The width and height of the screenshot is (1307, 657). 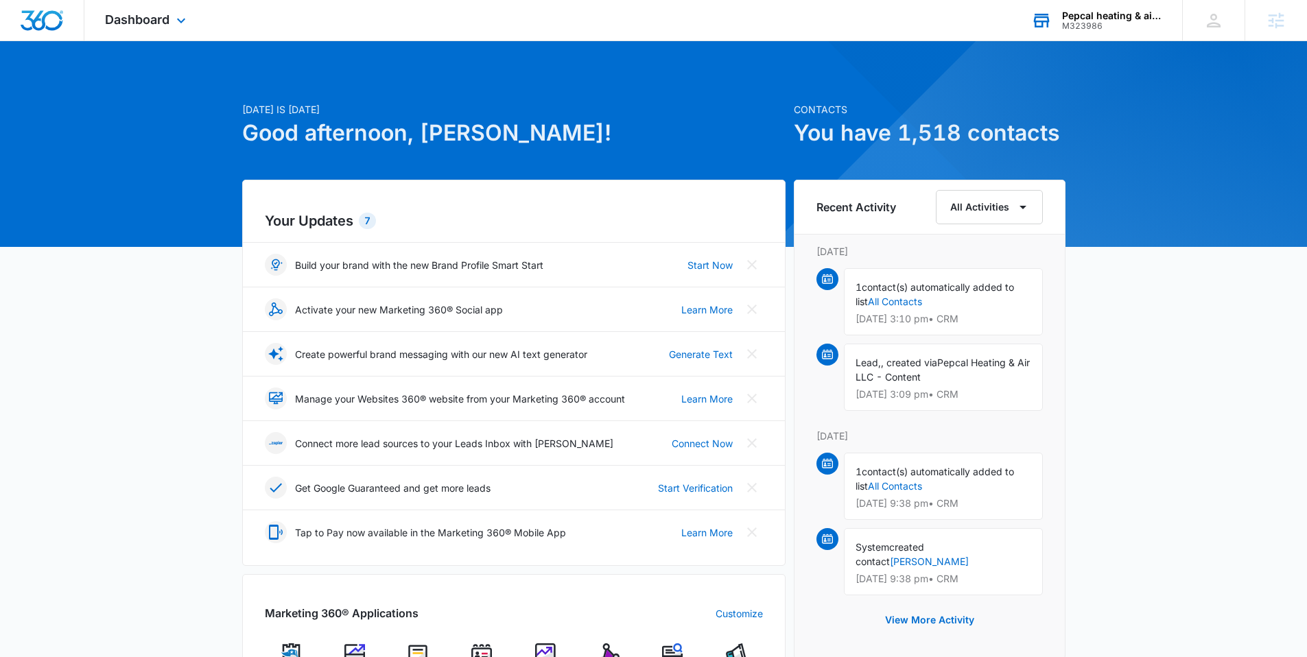 I want to click on span: Dashboard, so click(x=137, y=19).